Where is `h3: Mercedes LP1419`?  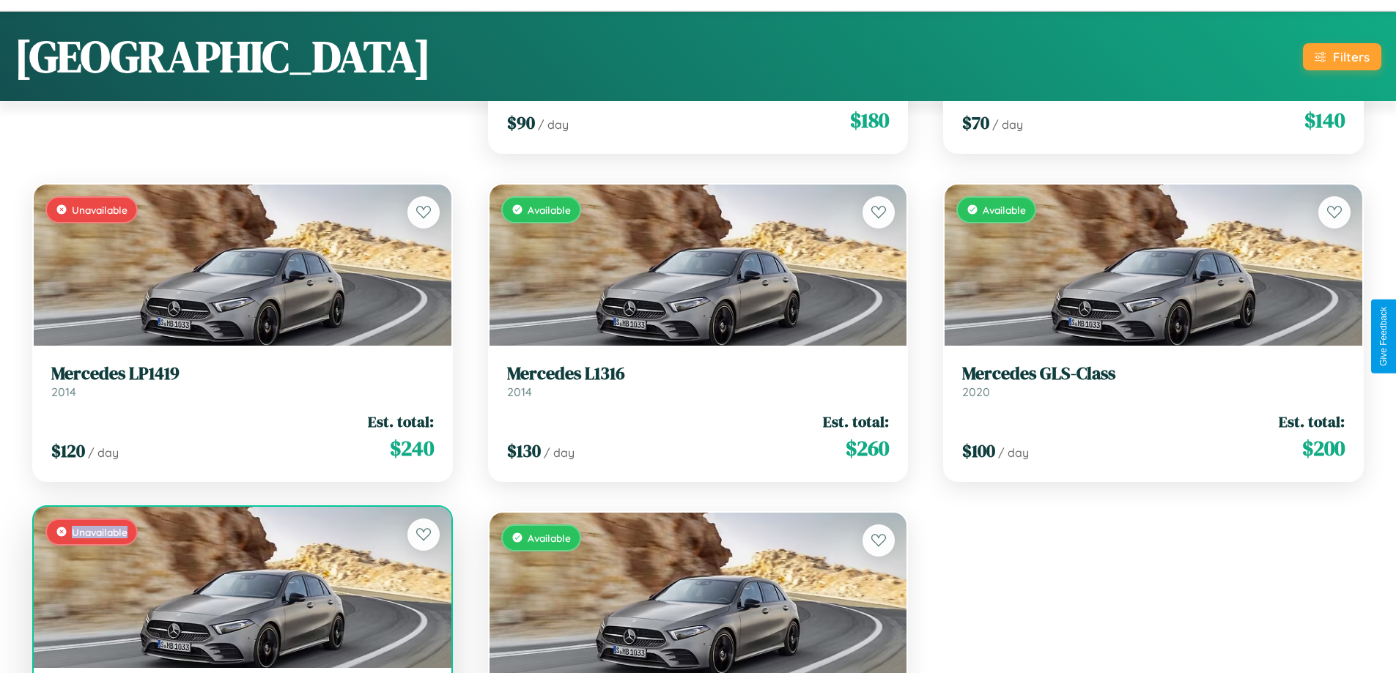
h3: Mercedes LP1419 is located at coordinates (242, 374).